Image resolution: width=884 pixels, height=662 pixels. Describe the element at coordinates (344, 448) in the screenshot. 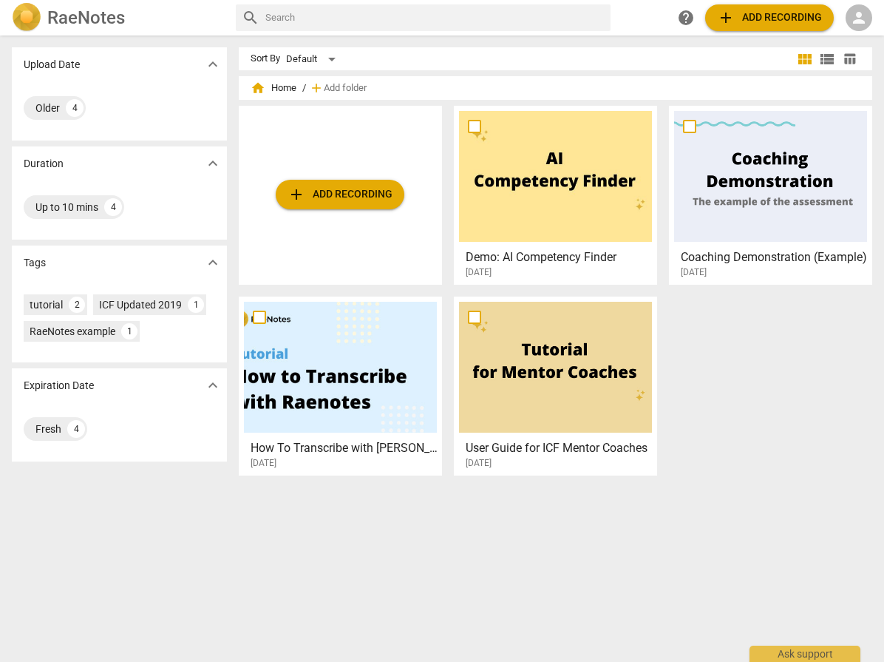

I see `h3: How To Transcribe with RaeNotes` at that location.